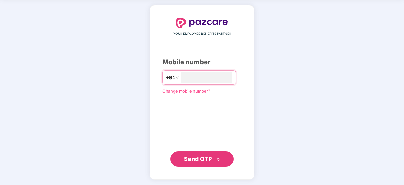 The image size is (404, 185). What do you see at coordinates (218, 159) in the screenshot?
I see `span: double-right` at bounding box center [218, 159].